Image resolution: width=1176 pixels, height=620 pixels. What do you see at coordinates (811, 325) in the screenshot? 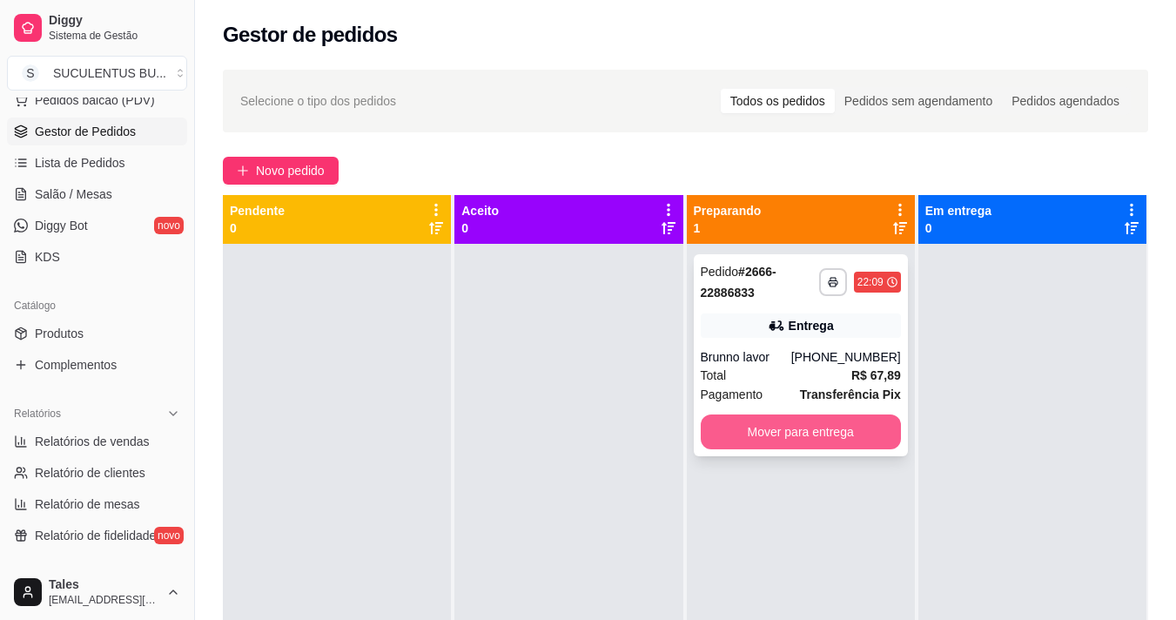
I see `div: Entrega` at bounding box center [811, 325].